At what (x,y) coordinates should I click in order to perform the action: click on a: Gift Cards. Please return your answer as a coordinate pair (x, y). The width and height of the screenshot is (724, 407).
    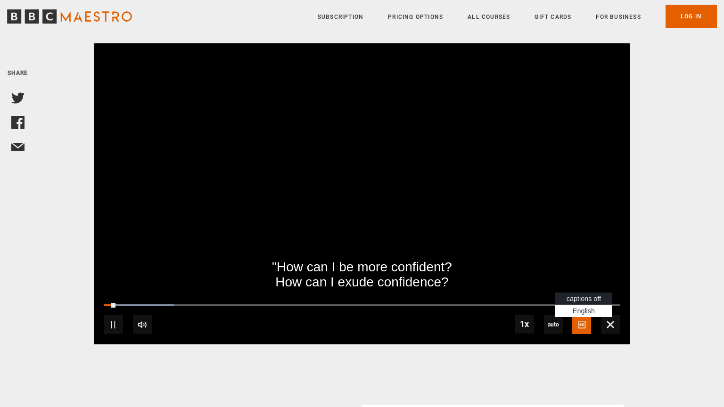
    Looking at the image, I should click on (553, 17).